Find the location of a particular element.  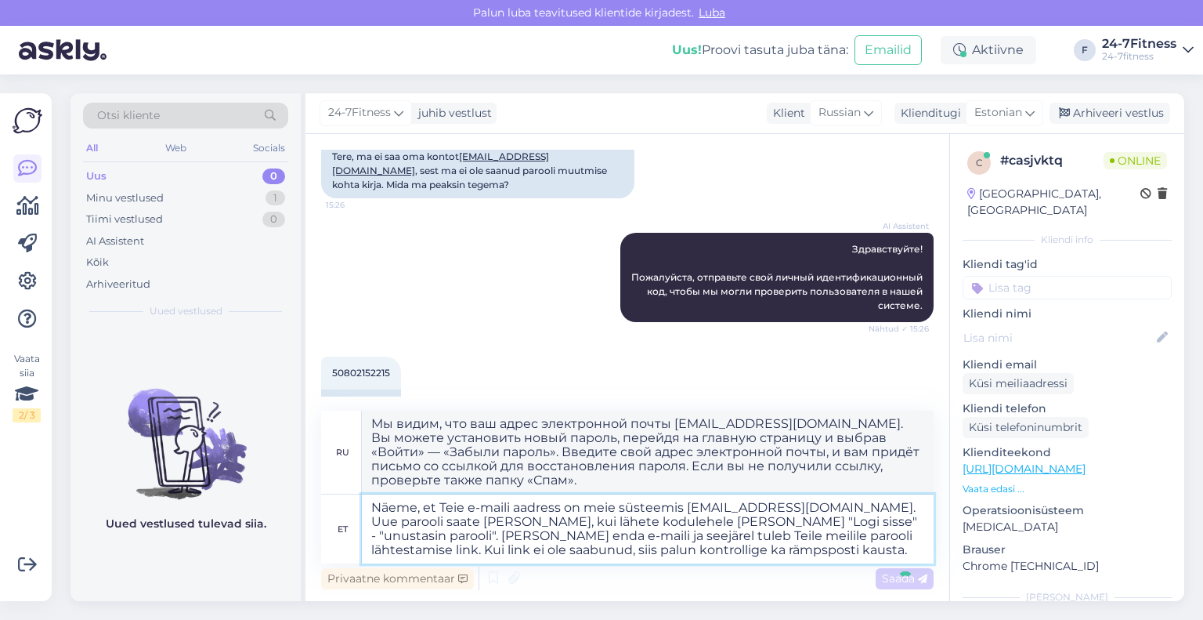

div: Tiimi vestlused is located at coordinates (125, 219).